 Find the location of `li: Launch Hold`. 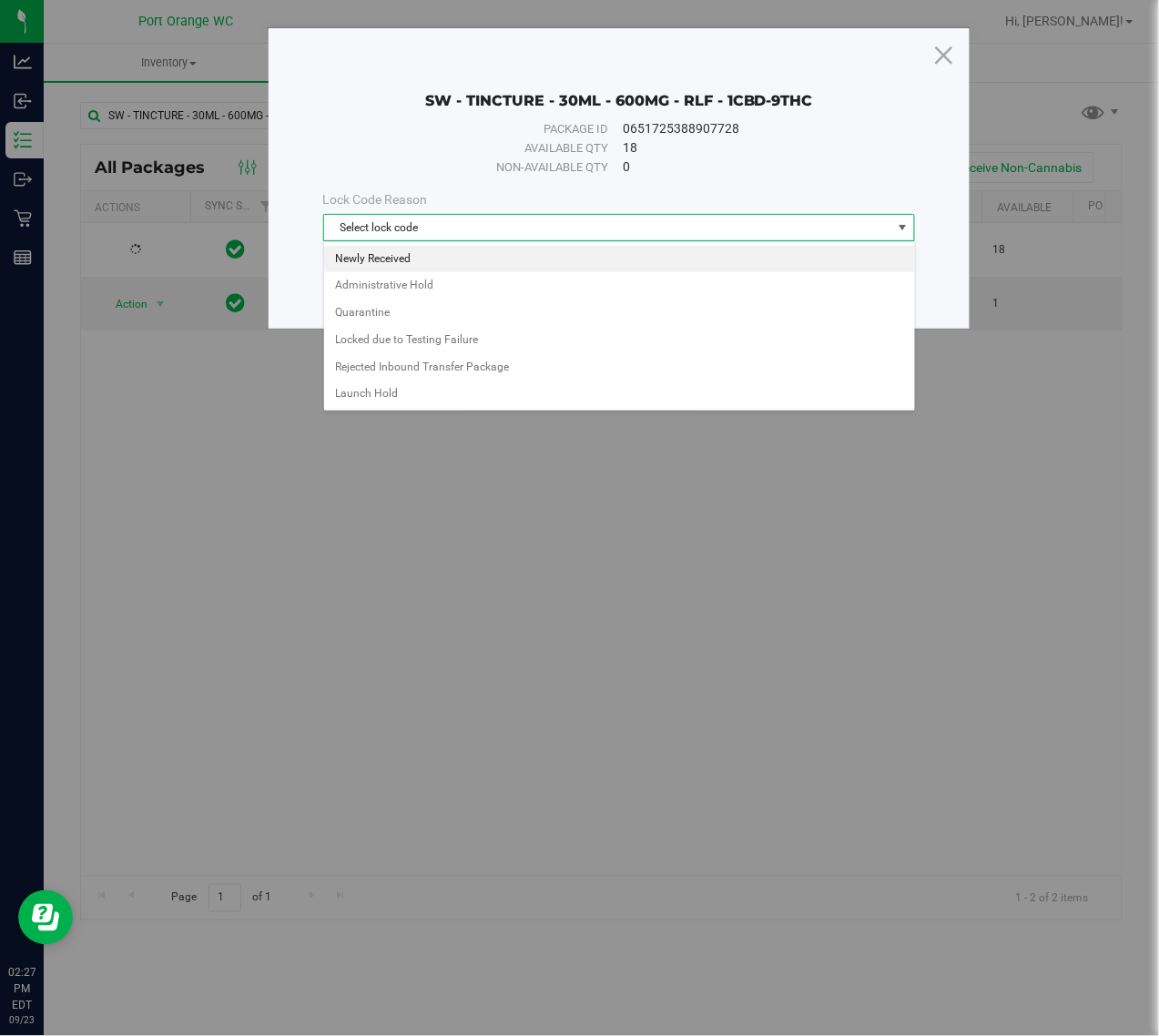

li: Launch Hold is located at coordinates (619, 395).